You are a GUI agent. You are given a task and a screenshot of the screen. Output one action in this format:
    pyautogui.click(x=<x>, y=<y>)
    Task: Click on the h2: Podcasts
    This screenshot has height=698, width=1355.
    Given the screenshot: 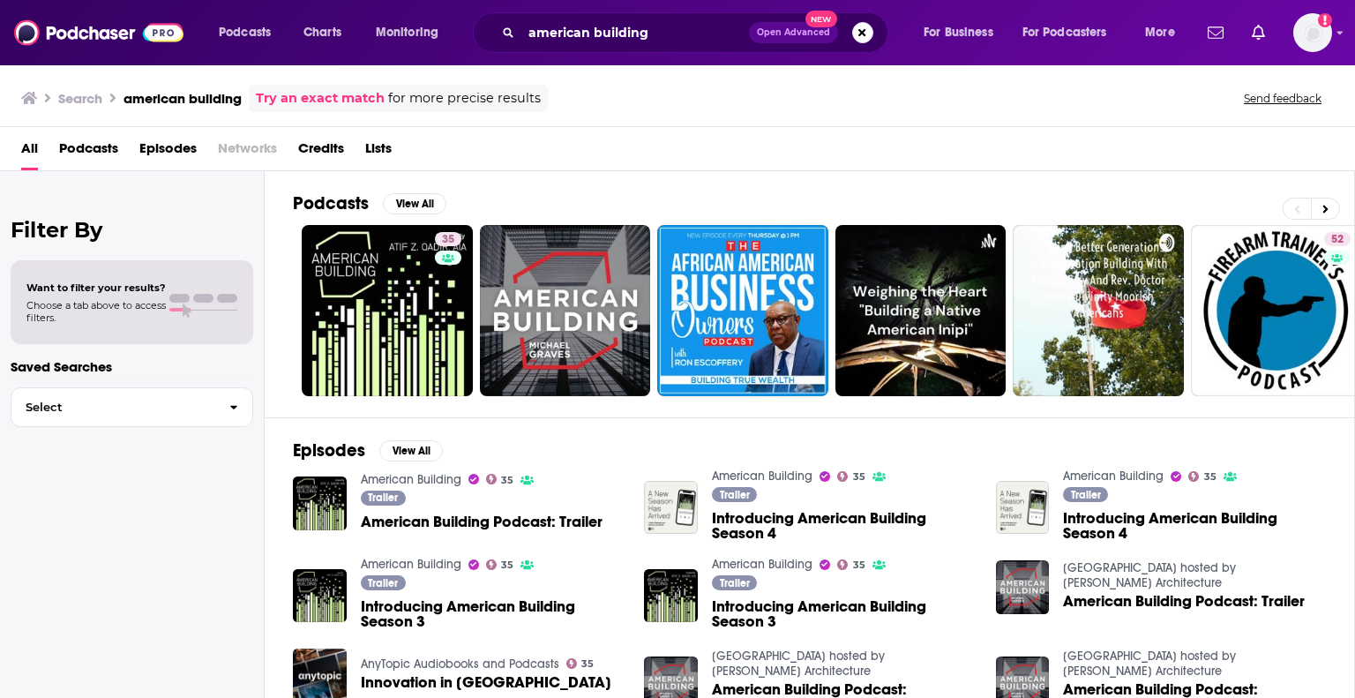 What is the action you would take?
    pyautogui.click(x=331, y=203)
    